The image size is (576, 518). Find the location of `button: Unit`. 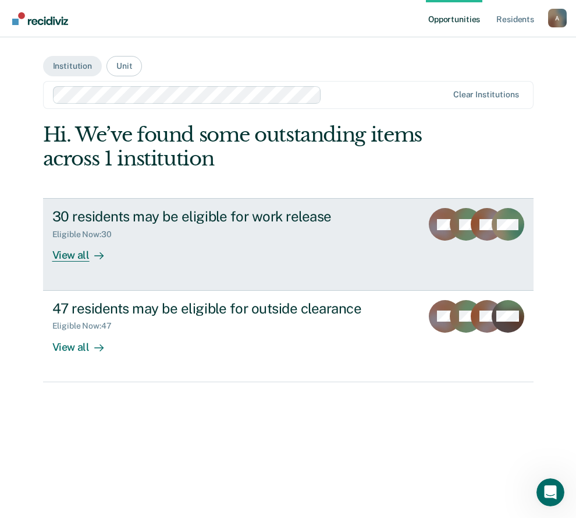

button: Unit is located at coordinates (124, 66).